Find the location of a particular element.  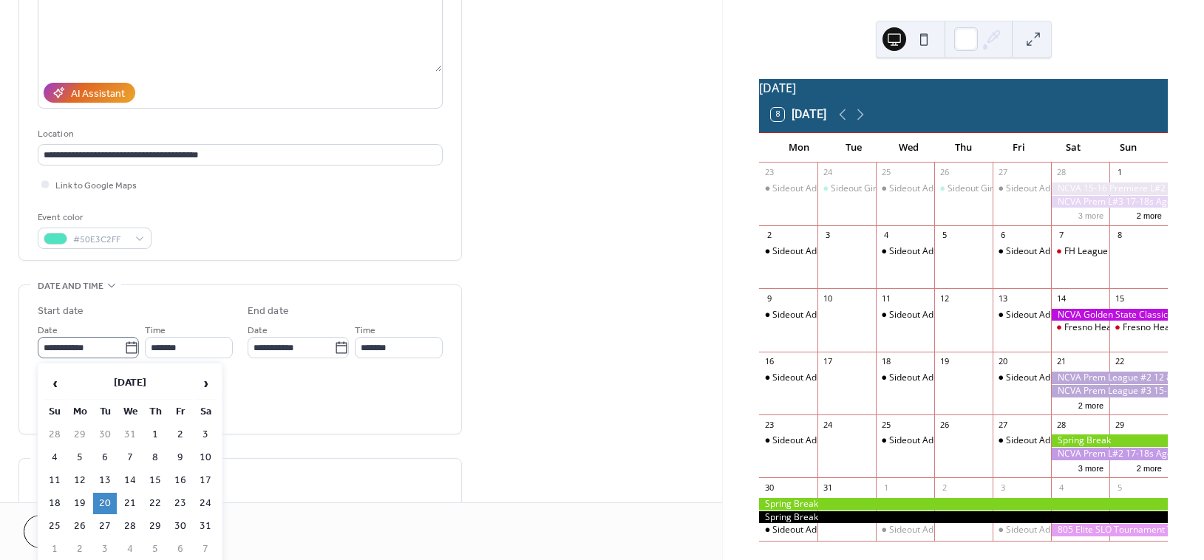

td: 16 is located at coordinates (180, 481).